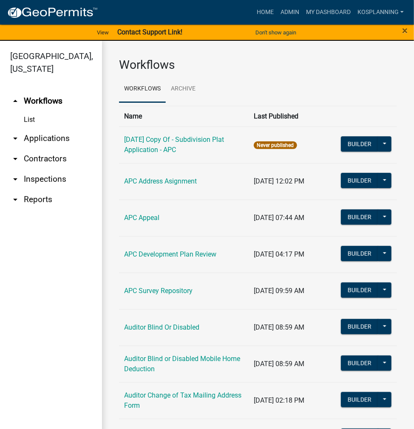 The height and width of the screenshot is (429, 414). I want to click on button: Don't show again, so click(276, 32).